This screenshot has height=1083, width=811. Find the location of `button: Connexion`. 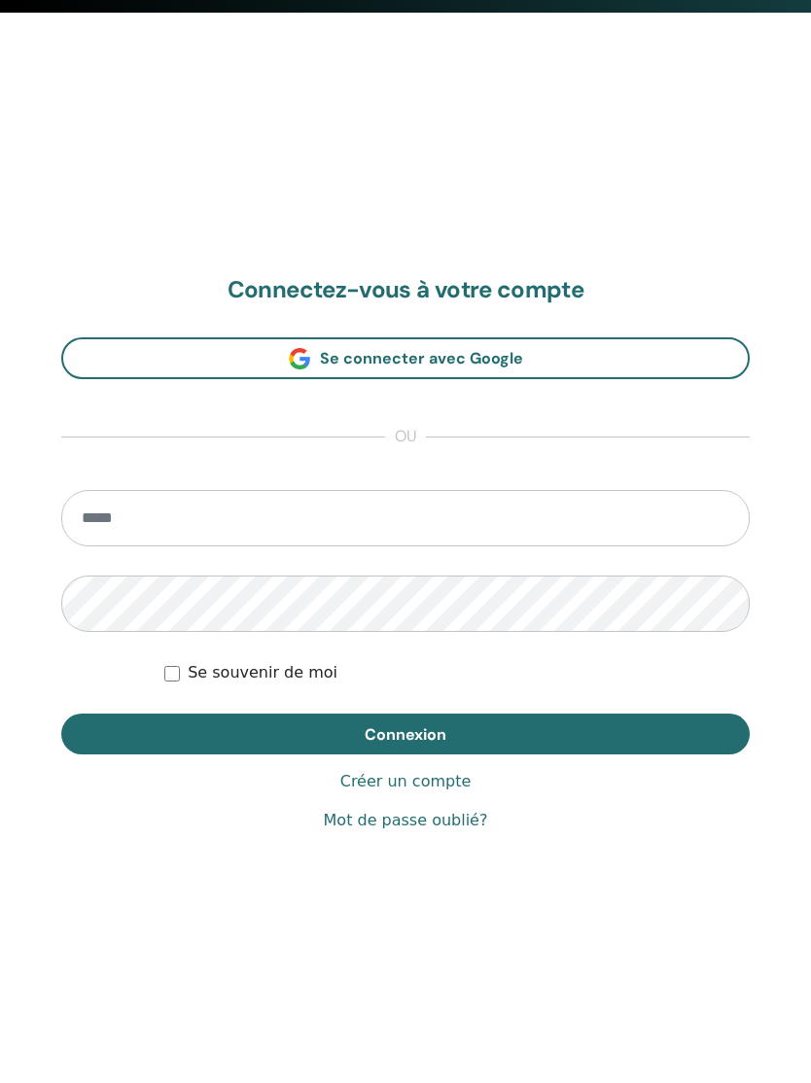

button: Connexion is located at coordinates (405, 734).